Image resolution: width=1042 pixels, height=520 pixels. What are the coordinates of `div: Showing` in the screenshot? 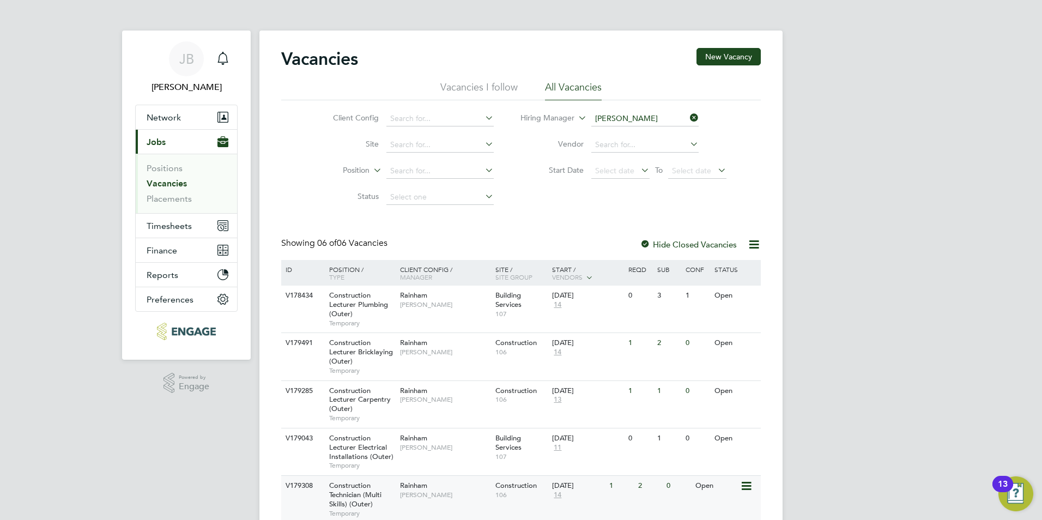 It's located at (335, 243).